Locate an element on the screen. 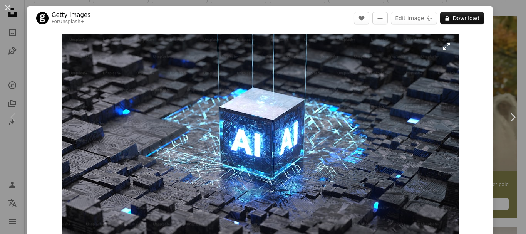  button: Like is located at coordinates (362, 18).